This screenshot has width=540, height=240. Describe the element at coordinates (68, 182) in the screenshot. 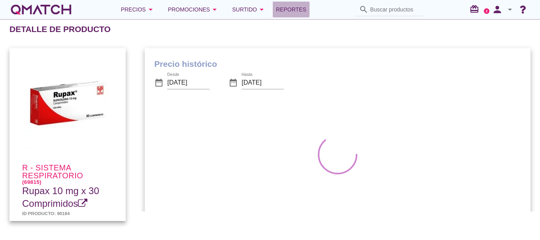

I see `h6: (69815)` at that location.